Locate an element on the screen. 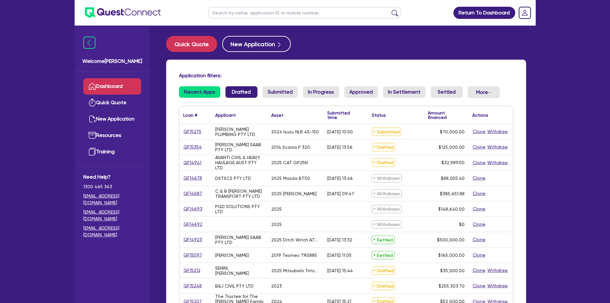  a: Settled is located at coordinates (447, 92).